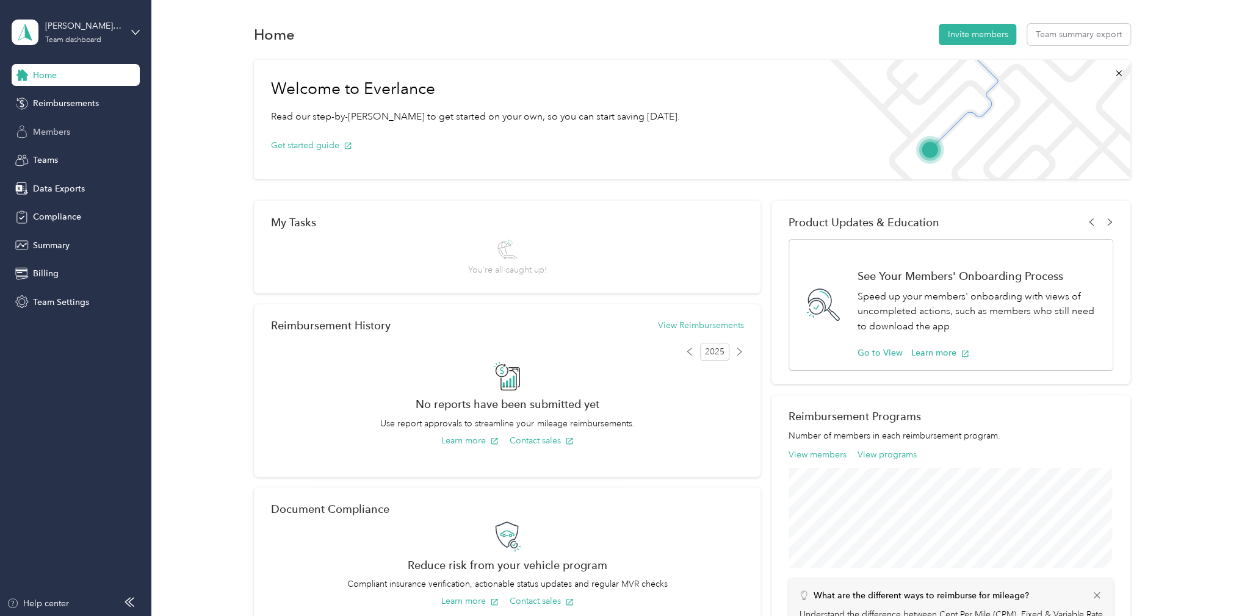 This screenshot has height=616, width=1239. Describe the element at coordinates (66, 103) in the screenshot. I see `span: Reimbursements` at that location.